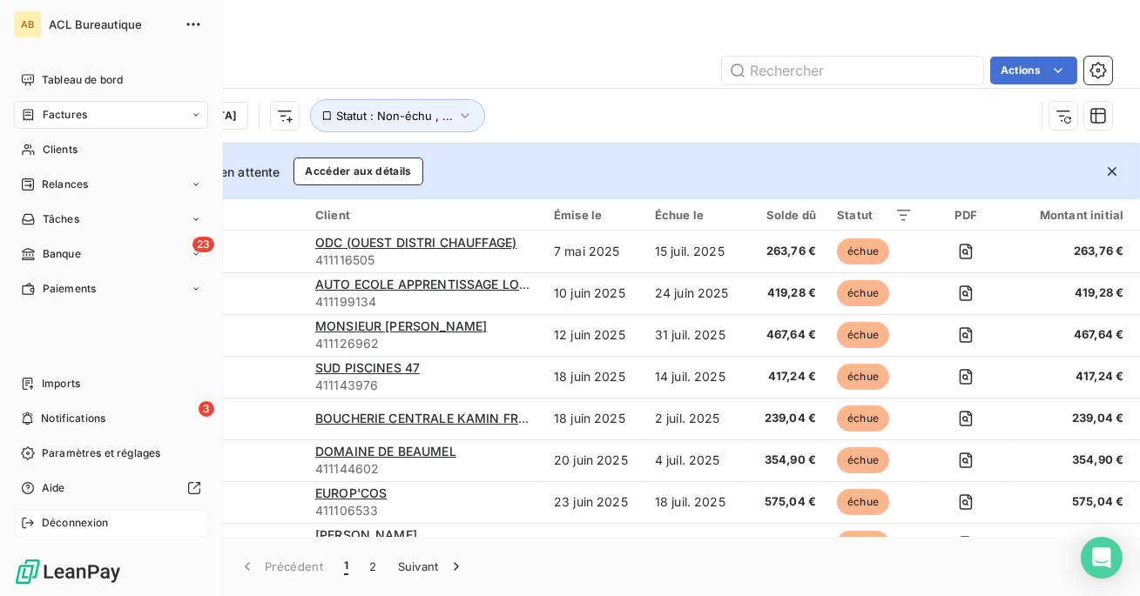  Describe the element at coordinates (695, 293) in the screenshot. I see `td: 24 juin 2025` at that location.